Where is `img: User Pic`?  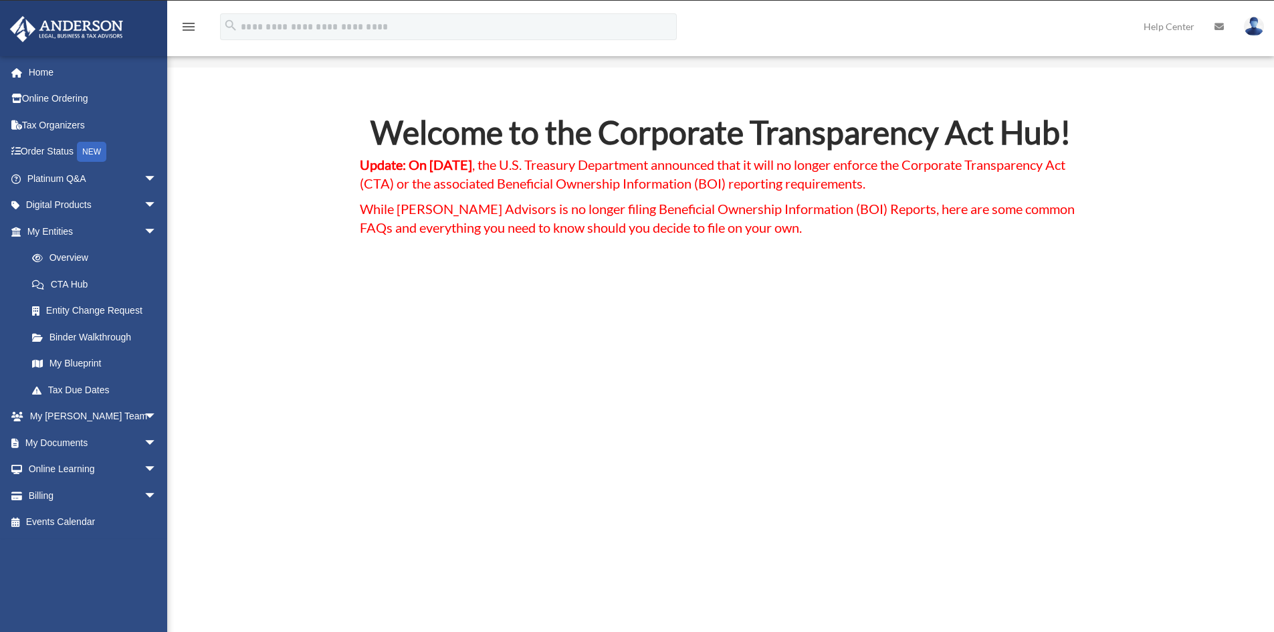 img: User Pic is located at coordinates (1254, 26).